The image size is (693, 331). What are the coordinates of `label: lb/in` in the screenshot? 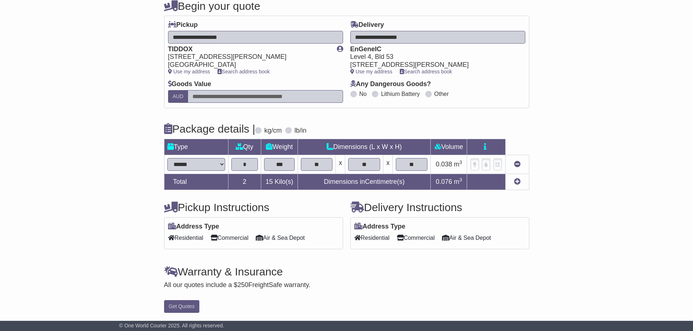 It's located at (300, 131).